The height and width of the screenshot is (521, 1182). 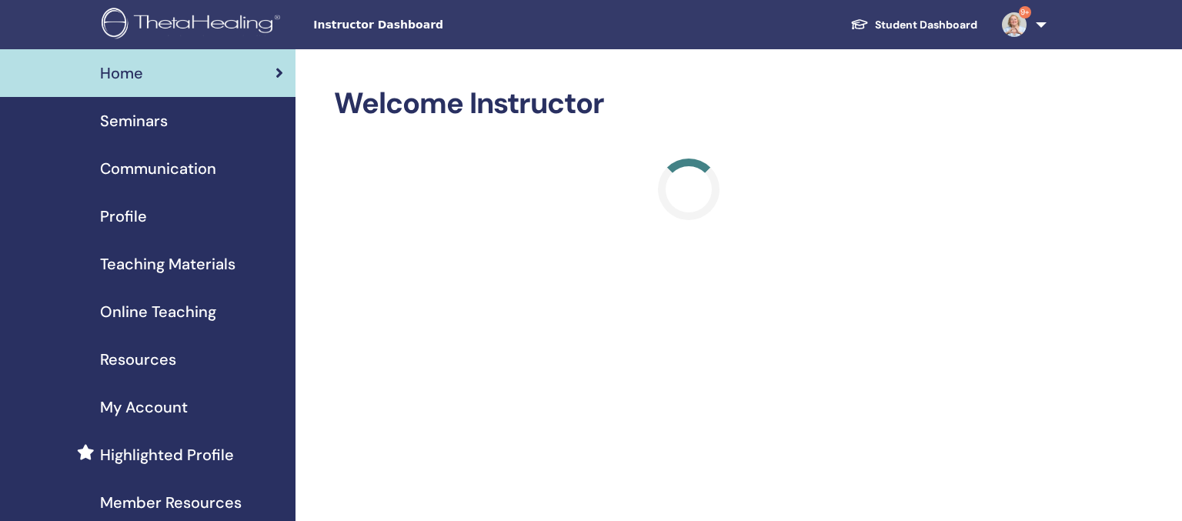 What do you see at coordinates (1014, 25) in the screenshot?
I see `img: default.jpg` at bounding box center [1014, 25].